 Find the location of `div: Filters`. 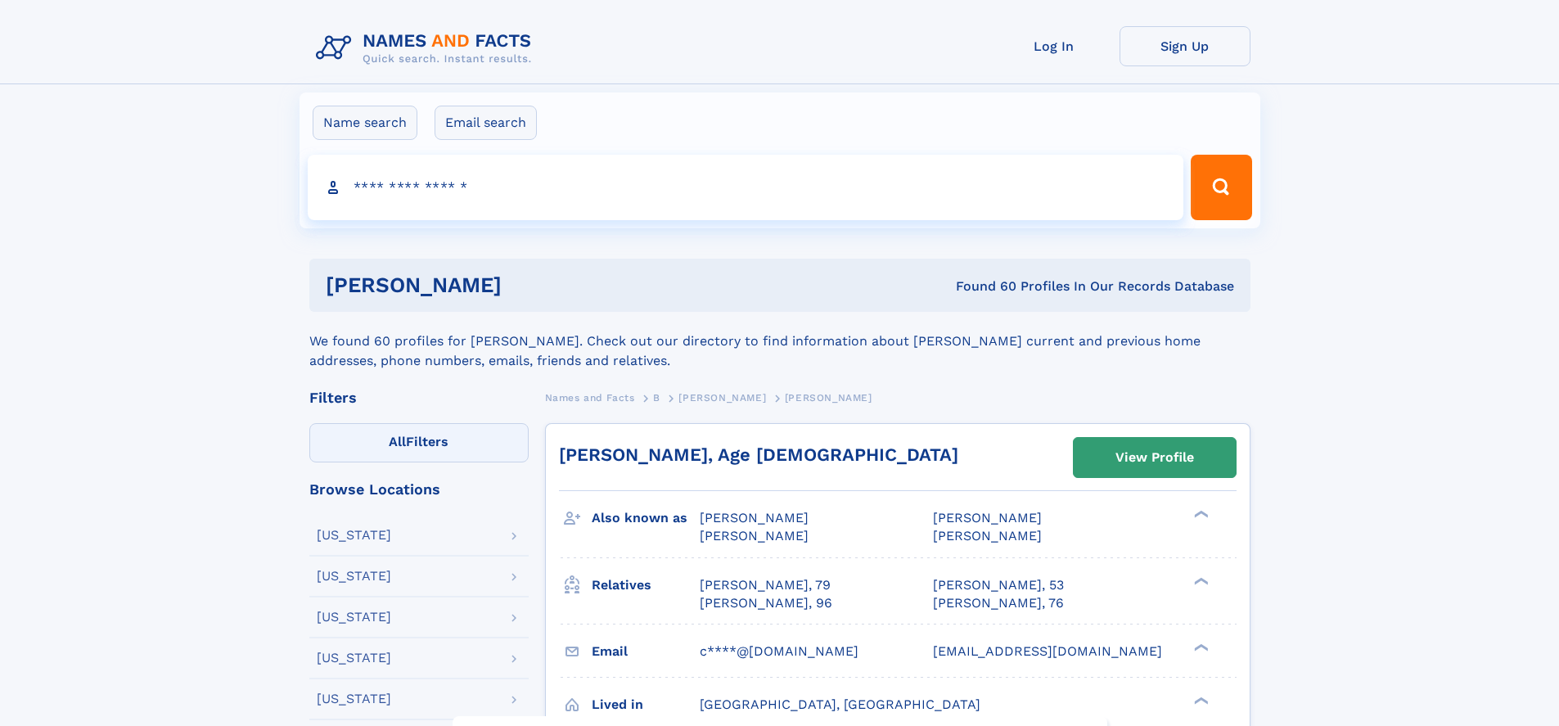

div: Filters is located at coordinates (419, 398).